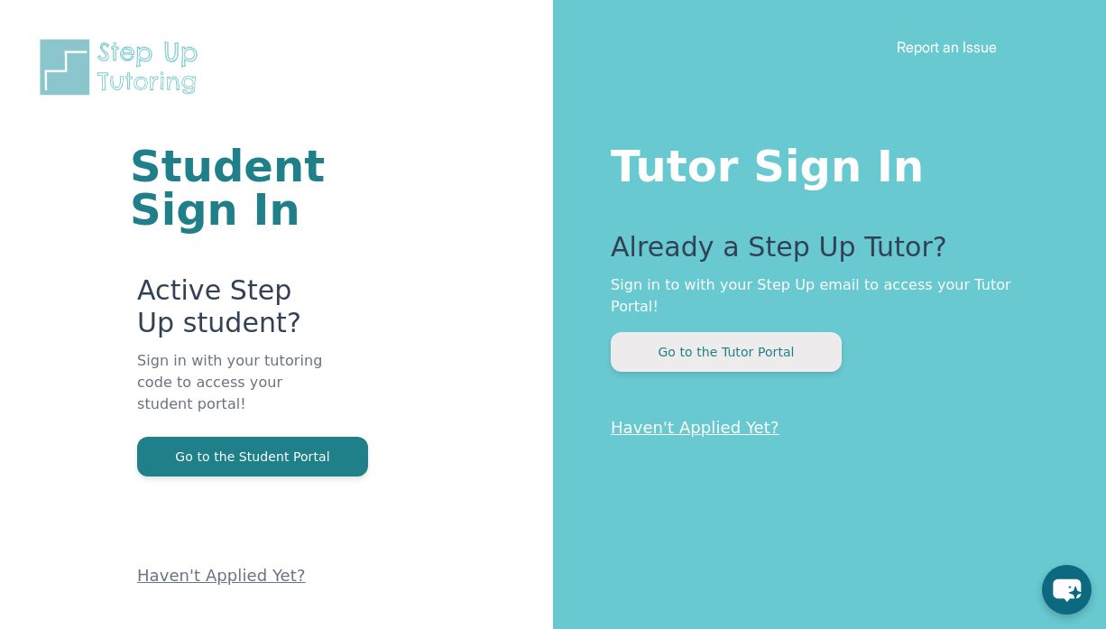  What do you see at coordinates (822, 253) in the screenshot?
I see `p: Already a Step Up Tutor?` at bounding box center [822, 253].